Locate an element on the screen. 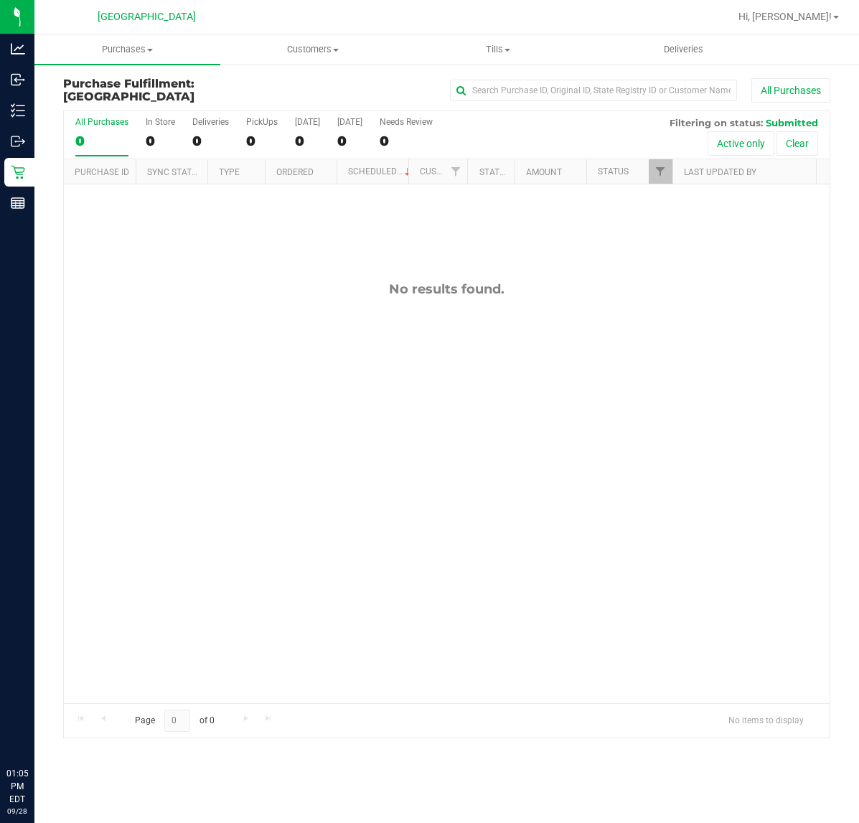  a: Ordered is located at coordinates (295, 172).